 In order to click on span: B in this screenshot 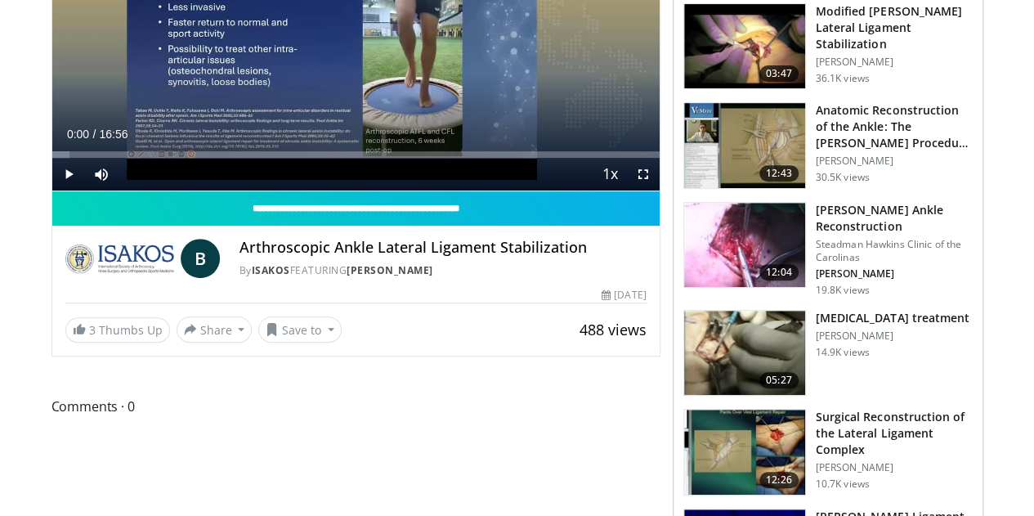, I will do `click(200, 258)`.